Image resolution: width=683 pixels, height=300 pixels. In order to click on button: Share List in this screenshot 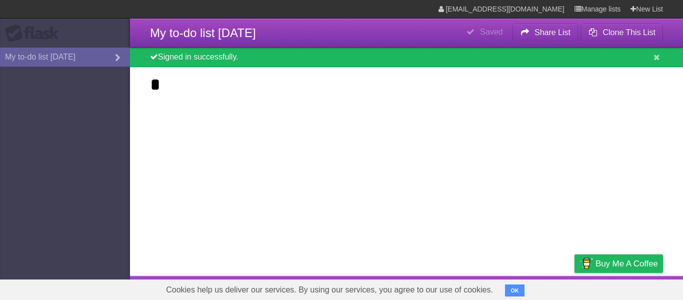, I will do `click(546, 33)`.